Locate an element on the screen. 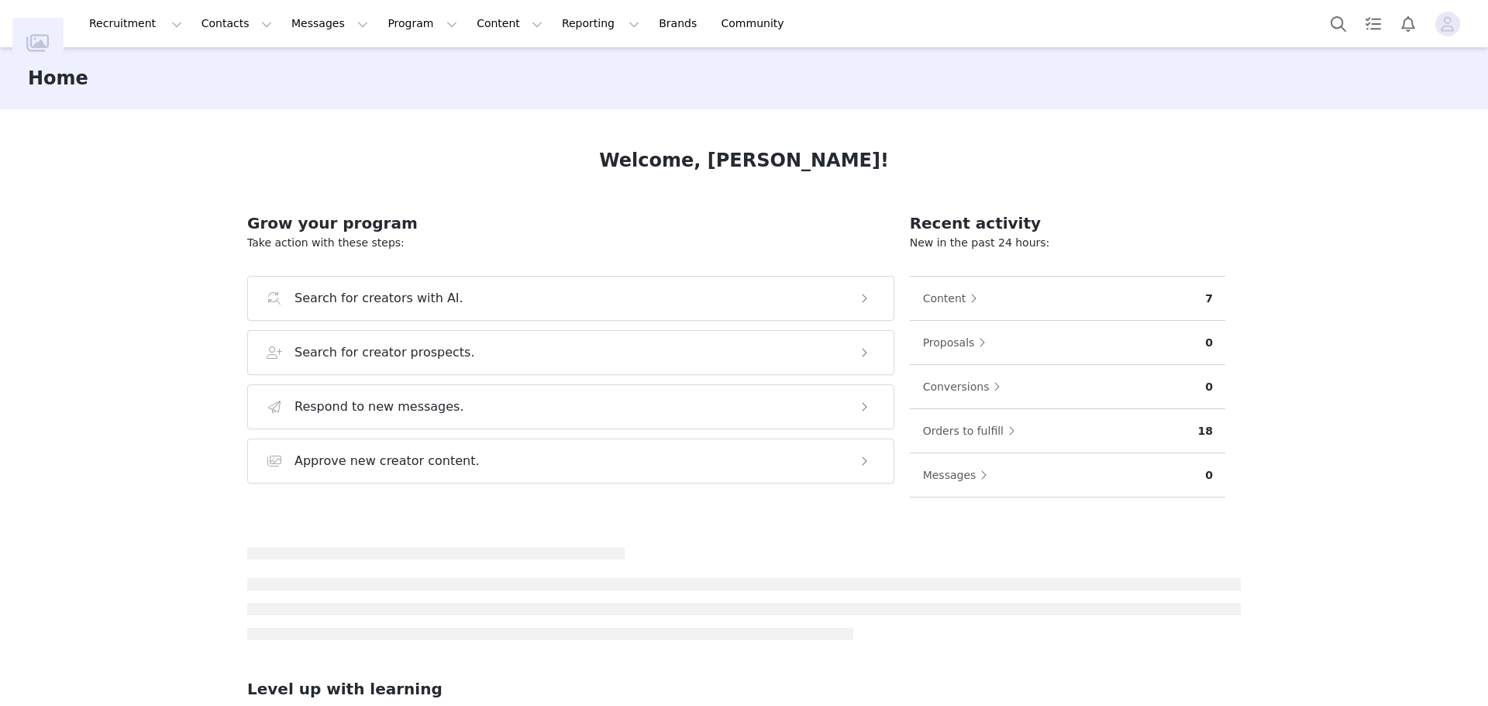 The image size is (1488, 706). h3: Search for creators with AI. is located at coordinates (379, 298).